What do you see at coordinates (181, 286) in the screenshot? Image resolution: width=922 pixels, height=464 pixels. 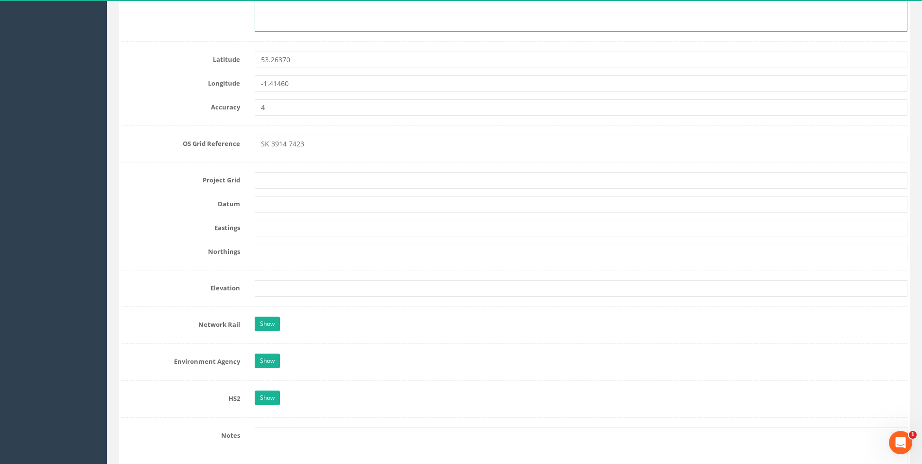 I see `label: Elevation` at bounding box center [181, 286].